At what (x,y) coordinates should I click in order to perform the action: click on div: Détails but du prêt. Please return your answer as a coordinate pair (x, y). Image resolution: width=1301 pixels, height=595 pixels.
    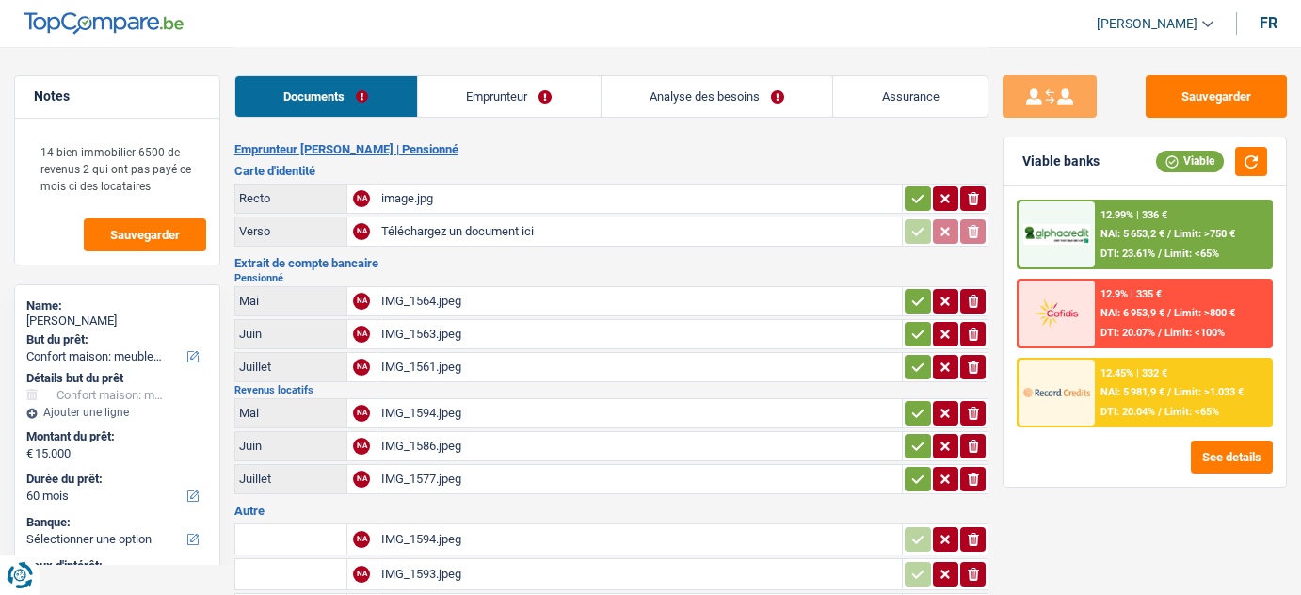
    Looking at the image, I should click on (117, 379).